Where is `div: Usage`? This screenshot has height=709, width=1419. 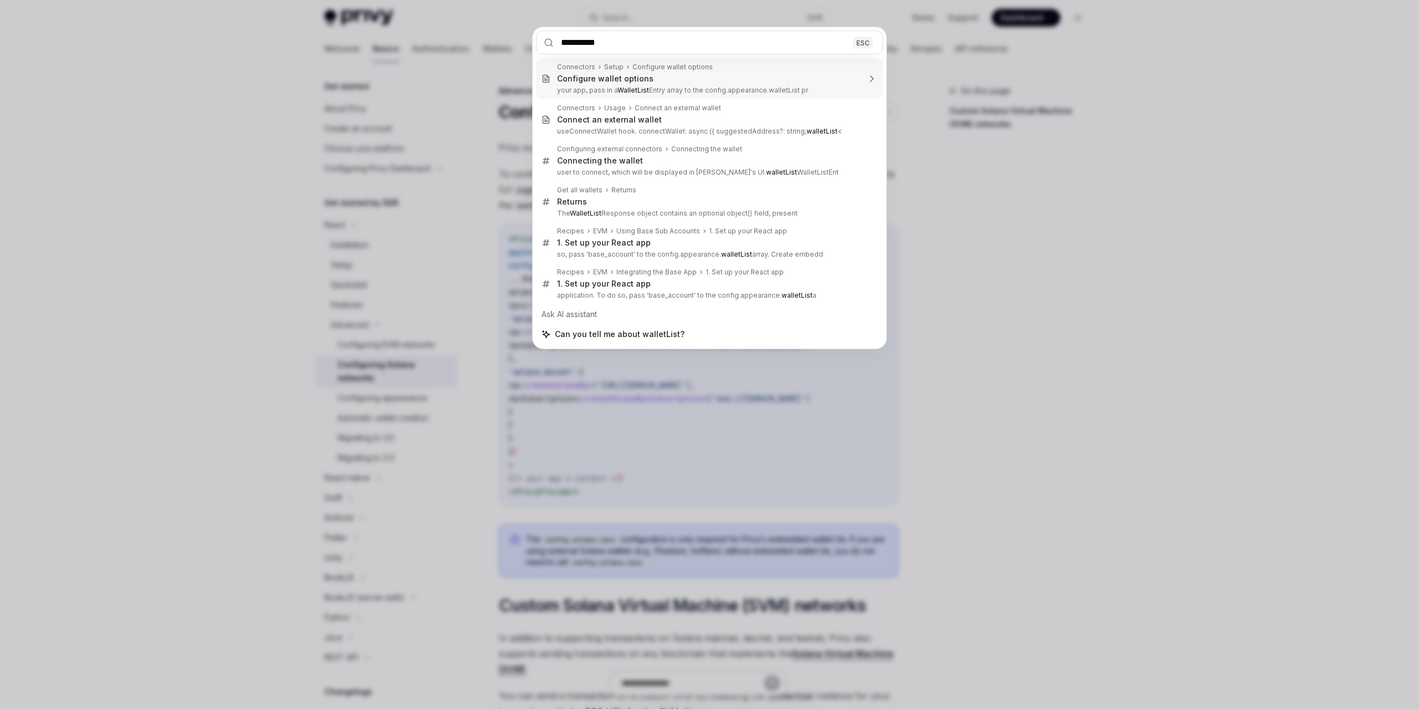 div: Usage is located at coordinates (615, 108).